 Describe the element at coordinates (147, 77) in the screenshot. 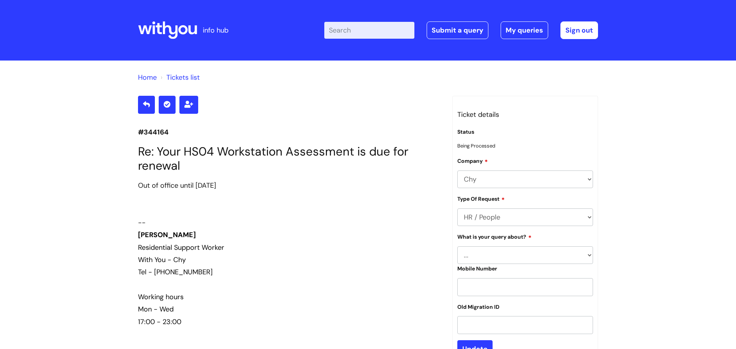

I see `a: Home` at that location.